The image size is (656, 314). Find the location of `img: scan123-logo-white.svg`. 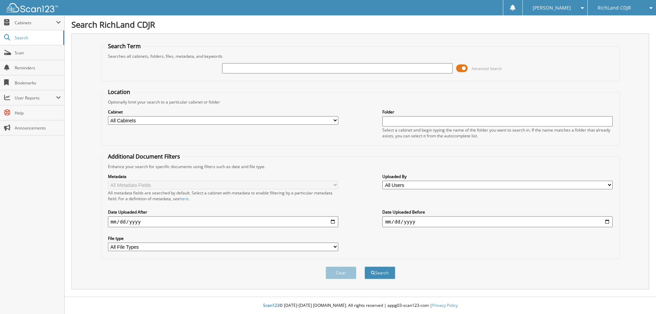

img: scan123-logo-white.svg is located at coordinates (32, 8).